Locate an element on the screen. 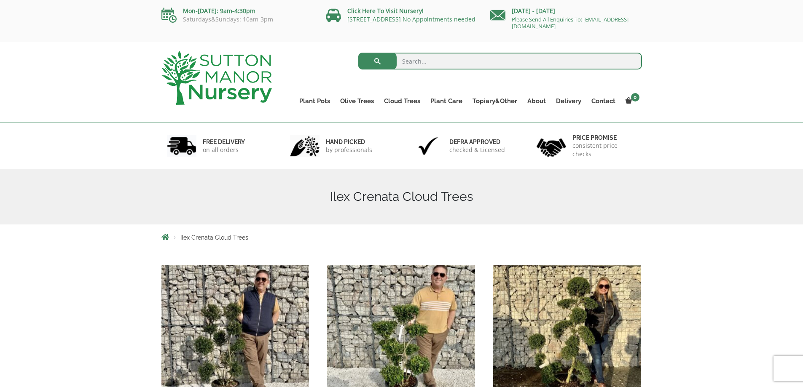  a: Cloud Trees is located at coordinates (402, 101).